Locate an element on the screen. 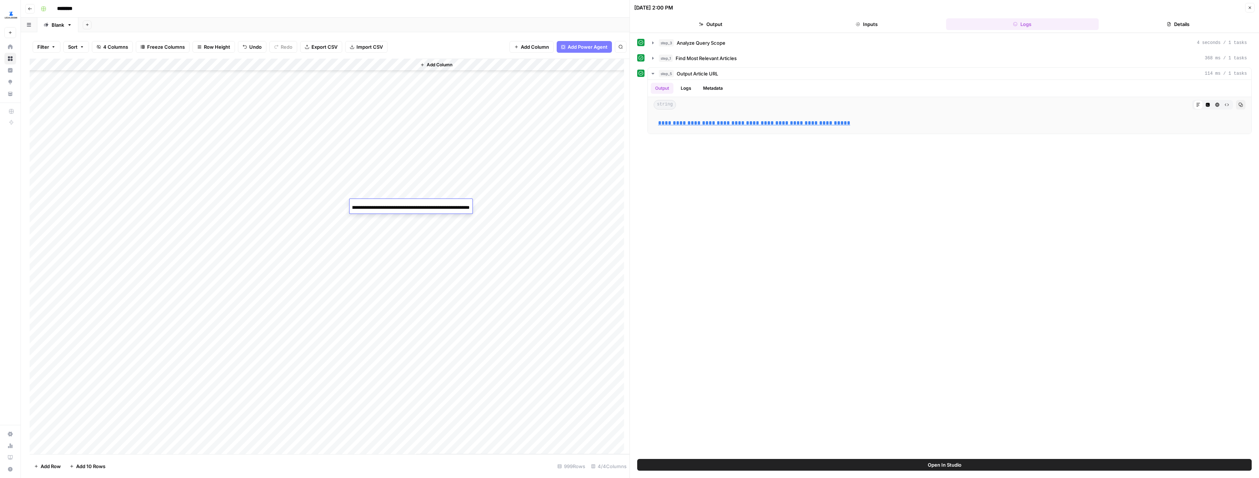  span: Redo is located at coordinates (287, 47).